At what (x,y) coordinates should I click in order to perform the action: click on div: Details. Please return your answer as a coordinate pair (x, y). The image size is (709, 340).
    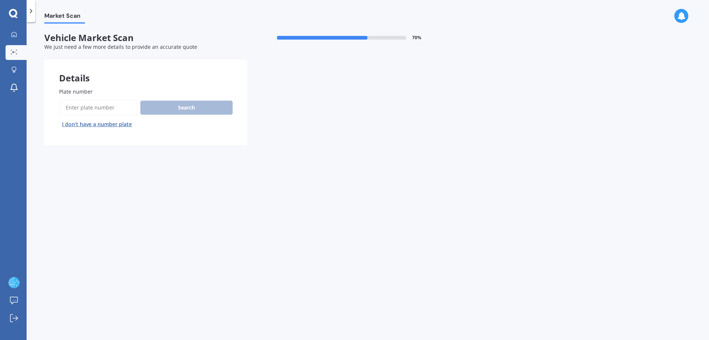
    Looking at the image, I should click on (146, 71).